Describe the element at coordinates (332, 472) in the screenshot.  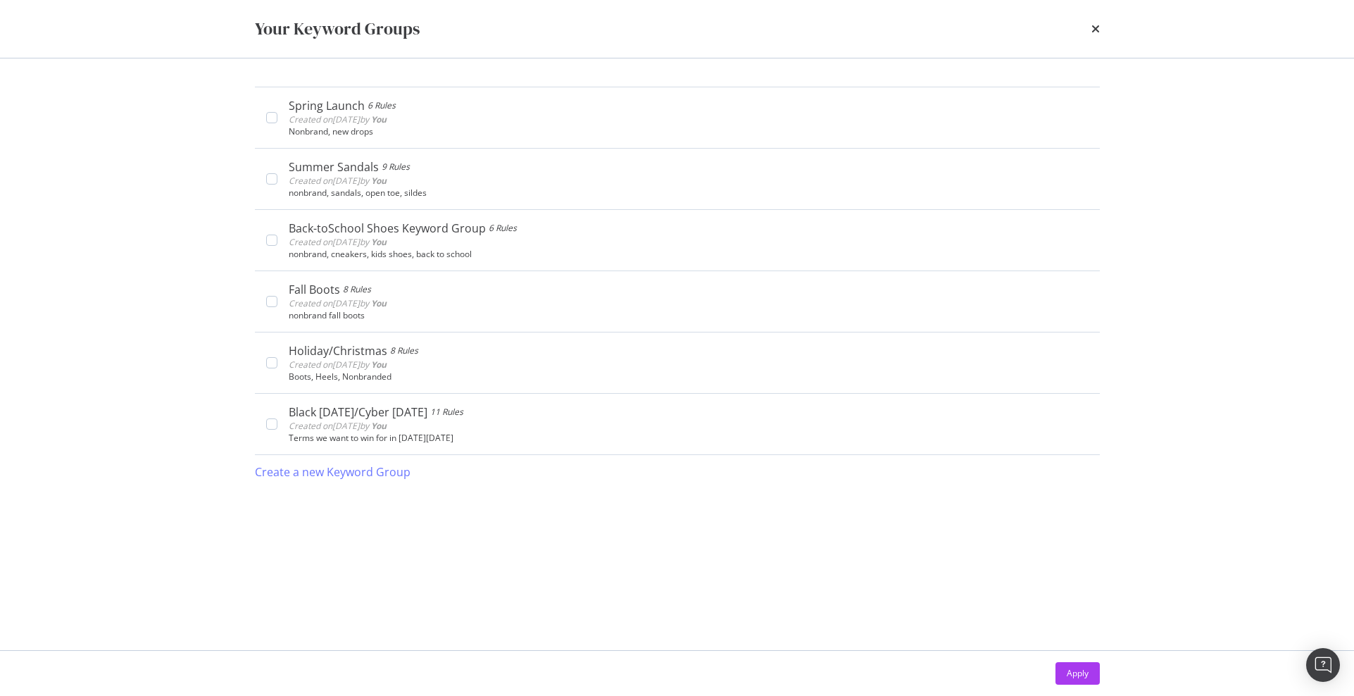
I see `div: Create a new Keyword Group` at that location.